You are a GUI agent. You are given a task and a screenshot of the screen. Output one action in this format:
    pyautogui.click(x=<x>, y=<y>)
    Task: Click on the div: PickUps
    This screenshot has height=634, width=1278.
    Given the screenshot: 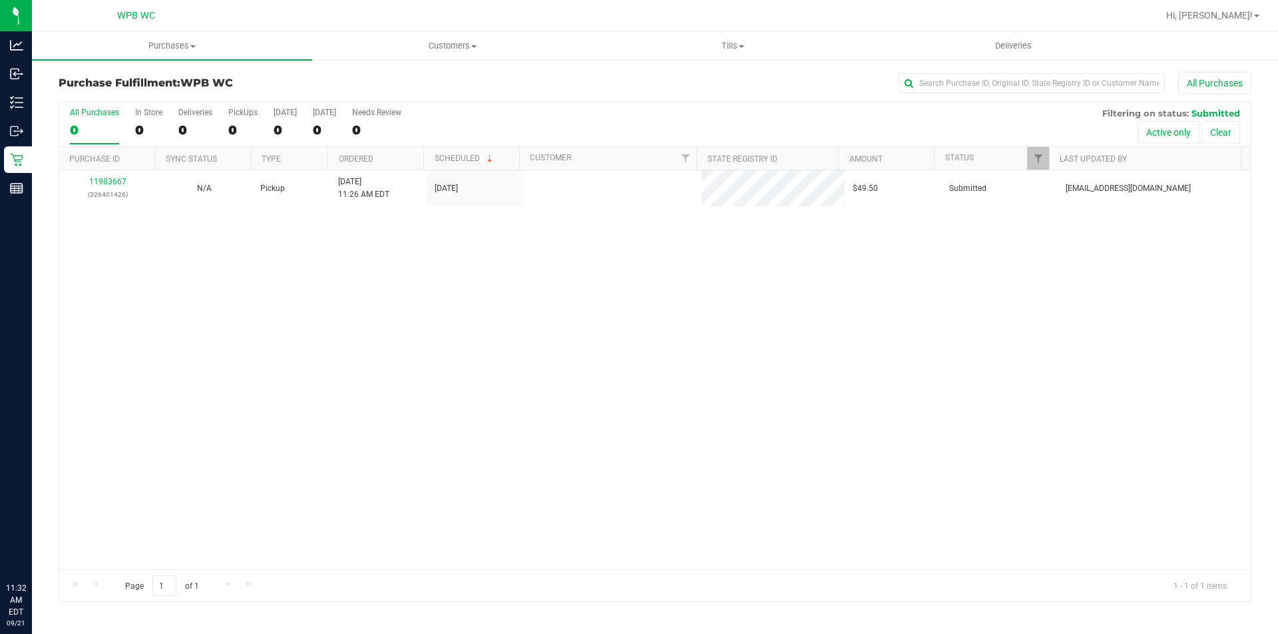 What is the action you would take?
    pyautogui.click(x=243, y=112)
    